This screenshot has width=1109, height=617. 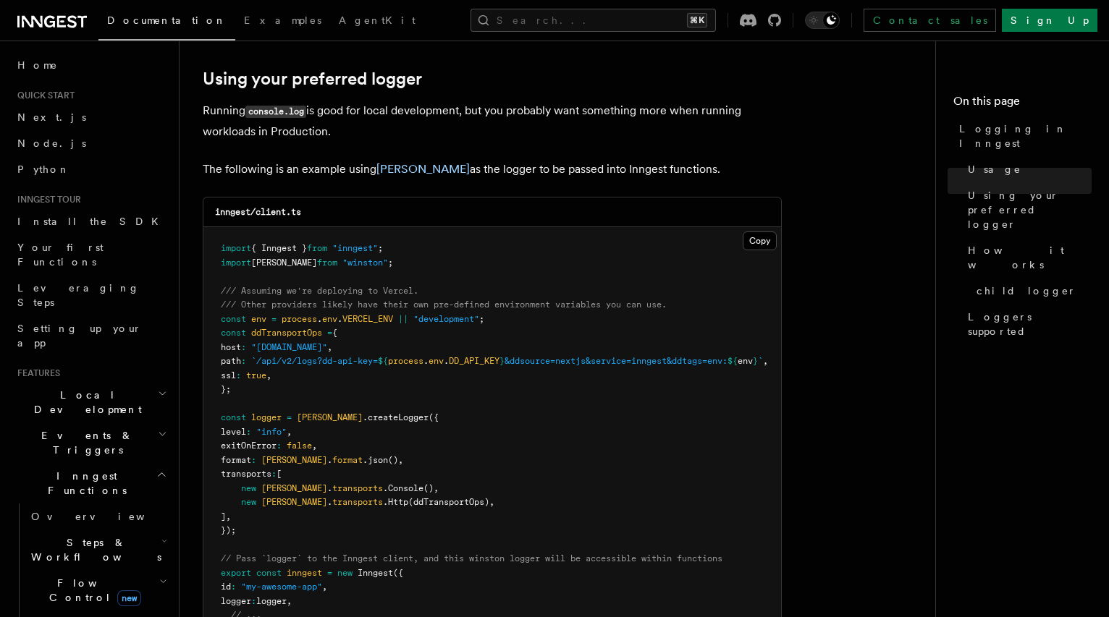 What do you see at coordinates (233, 432) in the screenshot?
I see `span: level` at bounding box center [233, 432].